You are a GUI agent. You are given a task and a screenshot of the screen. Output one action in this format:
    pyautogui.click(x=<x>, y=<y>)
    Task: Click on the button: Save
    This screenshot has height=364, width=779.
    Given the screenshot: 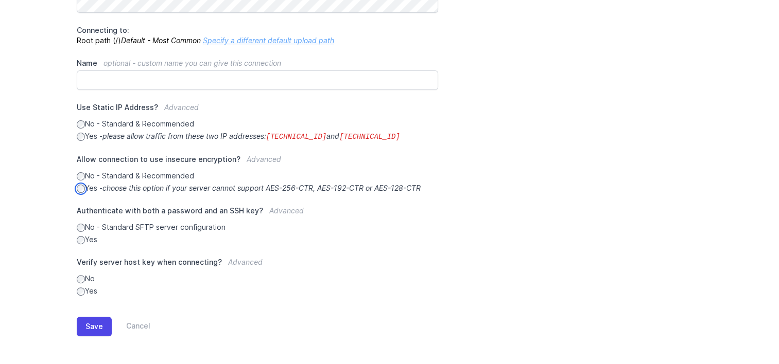 What is the action you would take?
    pyautogui.click(x=94, y=327)
    